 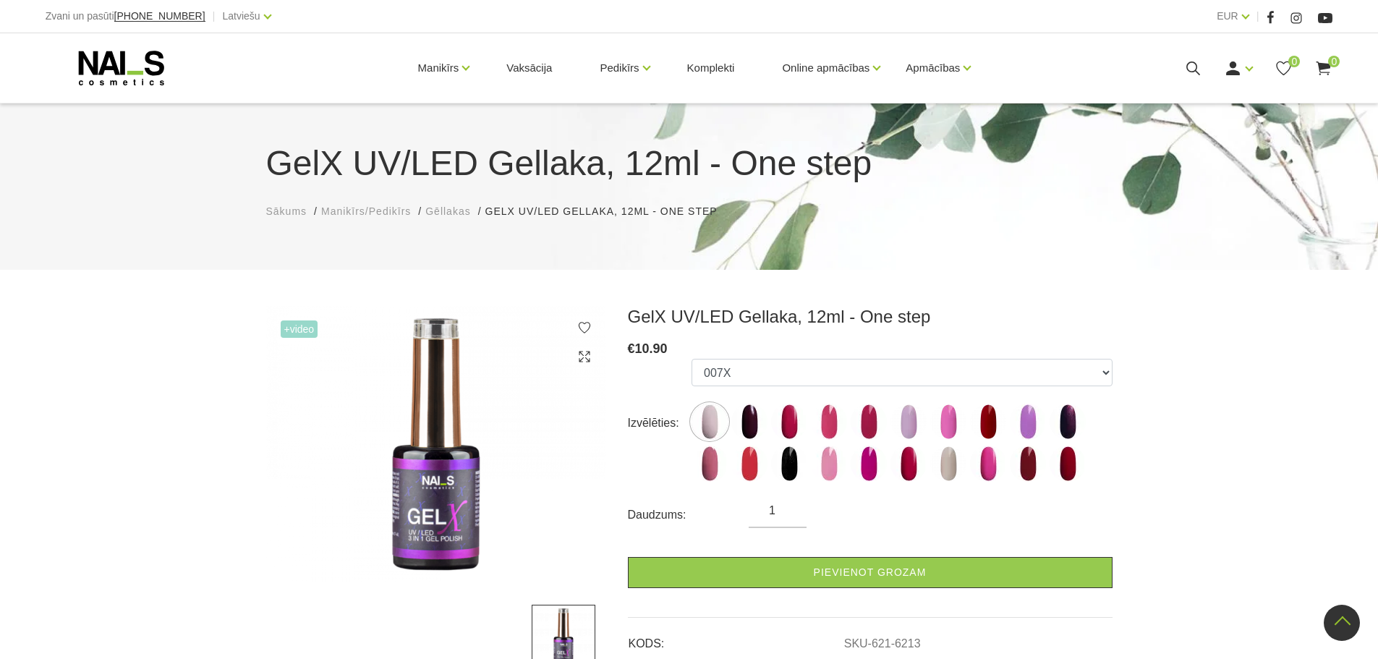 What do you see at coordinates (286, 211) in the screenshot?
I see `span: Sākums` at bounding box center [286, 211].